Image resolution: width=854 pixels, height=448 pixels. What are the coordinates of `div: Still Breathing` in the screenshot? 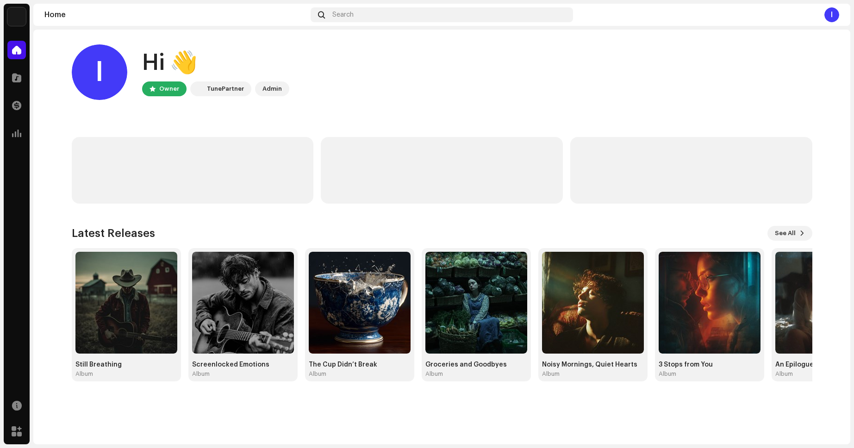 It's located at (126, 365).